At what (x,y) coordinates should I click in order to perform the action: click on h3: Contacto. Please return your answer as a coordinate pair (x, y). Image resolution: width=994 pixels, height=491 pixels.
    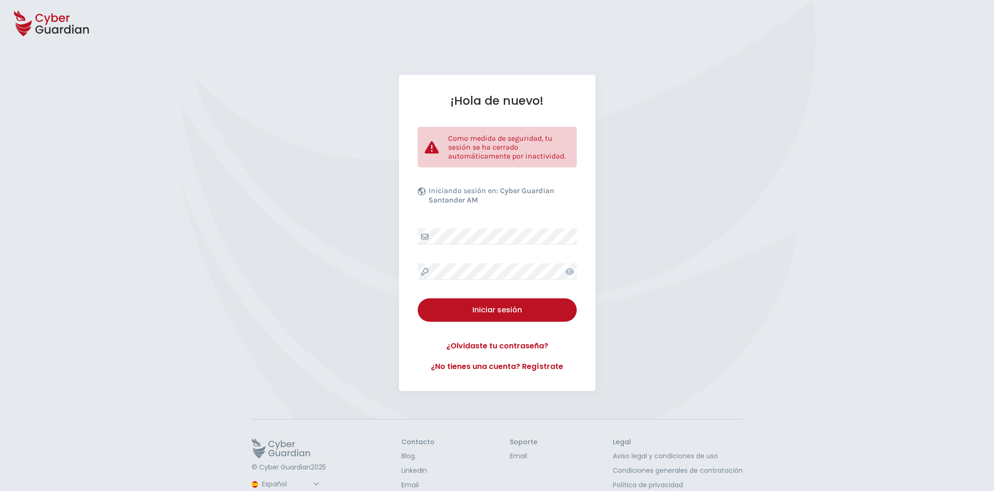
    Looking at the image, I should click on (418, 442).